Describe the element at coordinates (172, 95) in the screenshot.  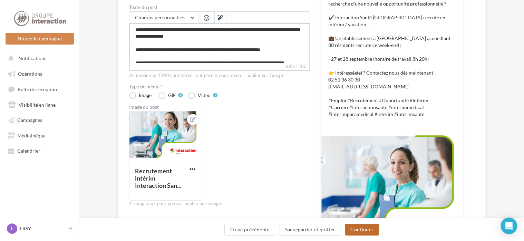
I see `div: GIF` at that location.